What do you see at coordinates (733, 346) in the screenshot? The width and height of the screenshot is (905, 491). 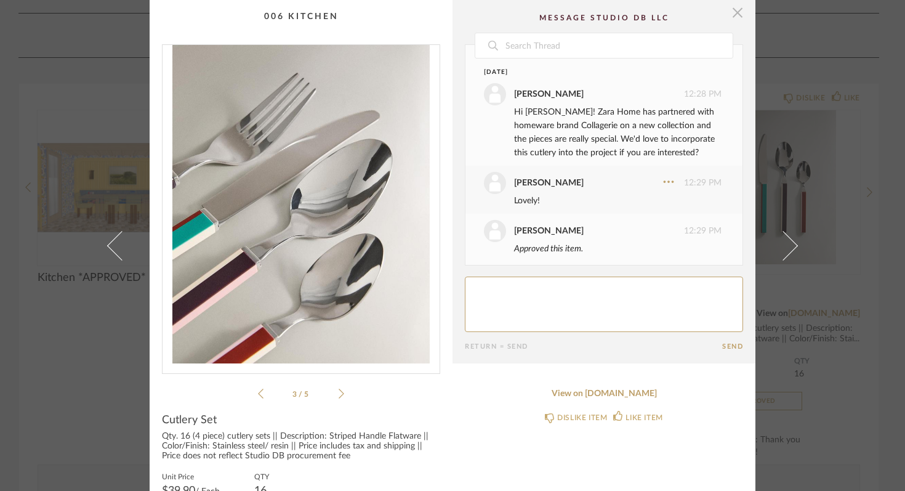 I see `button: Send` at bounding box center [733, 346].